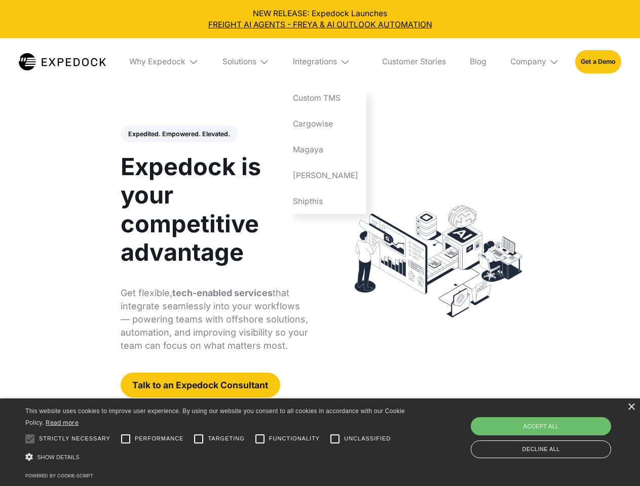 This screenshot has width=640, height=486. I want to click on a: Magaya, so click(326, 149).